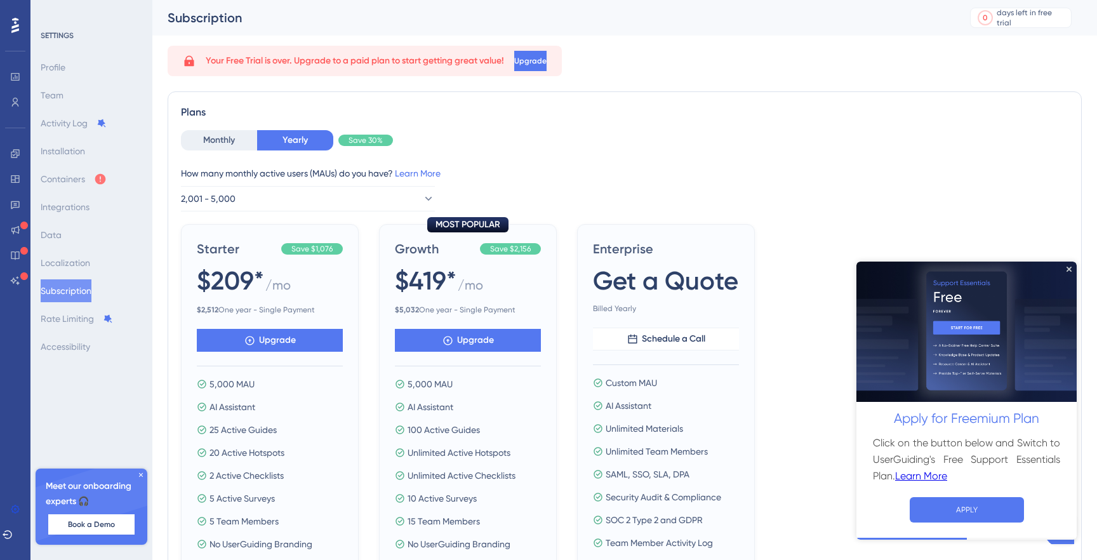 The width and height of the screenshot is (1097, 560). I want to click on span: Unlimited Team Members, so click(656, 451).